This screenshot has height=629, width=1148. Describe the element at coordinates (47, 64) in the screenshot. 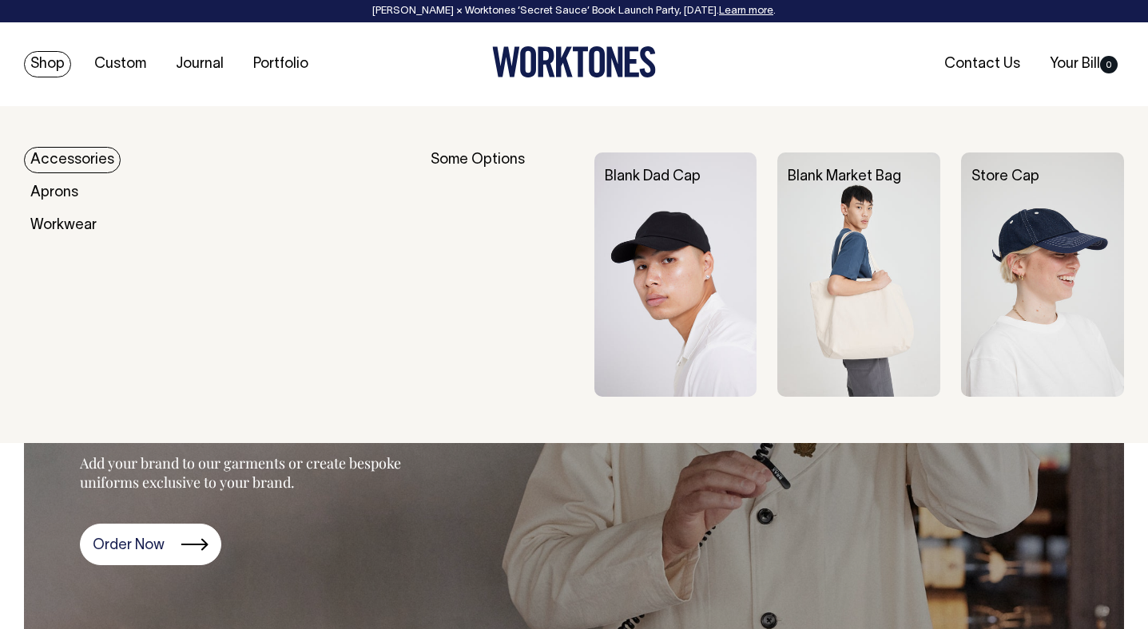

I see `a: Shop` at that location.